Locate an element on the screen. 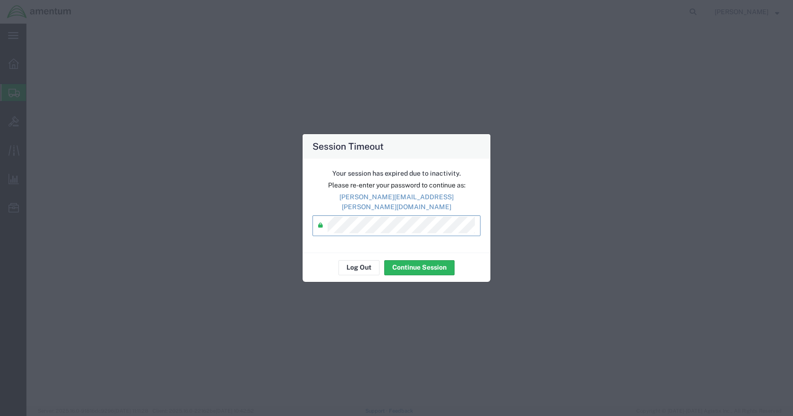  button: Log Out is located at coordinates (359, 268).